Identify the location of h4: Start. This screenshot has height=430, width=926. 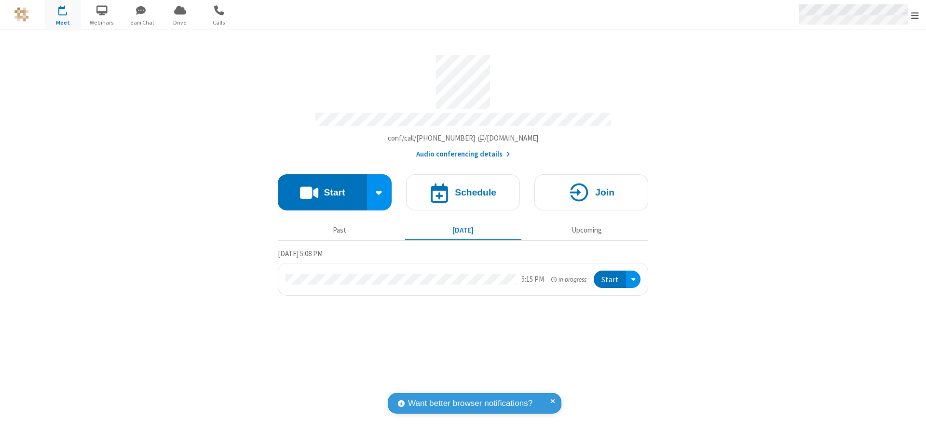
(334, 192).